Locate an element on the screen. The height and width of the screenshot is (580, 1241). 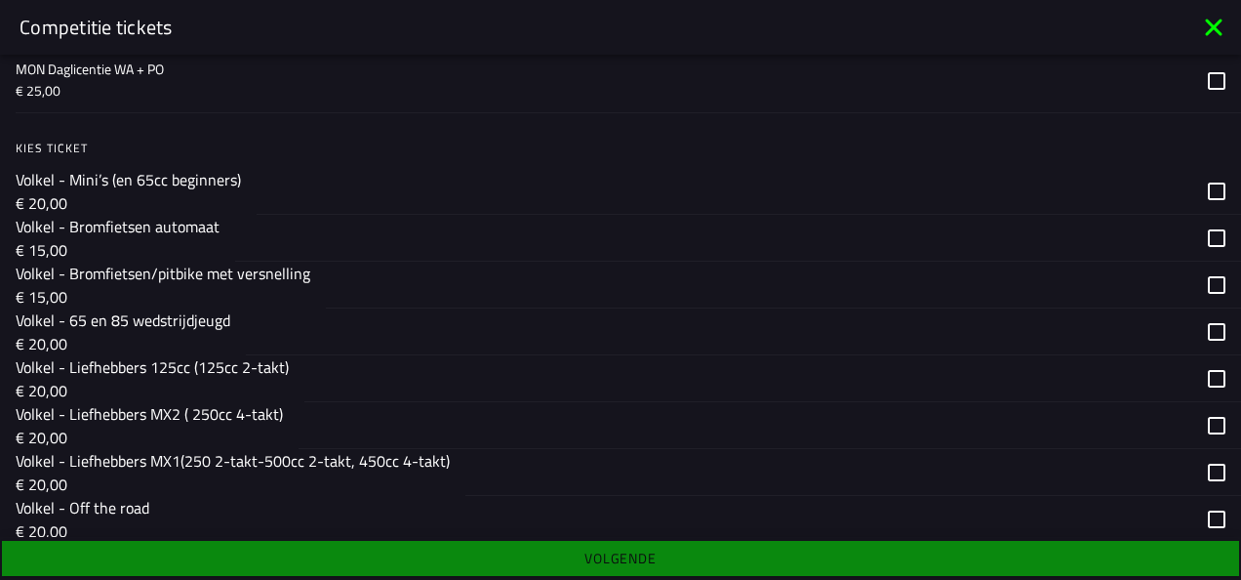
p: MON Daglicentie WA + PO is located at coordinates (604, 69).